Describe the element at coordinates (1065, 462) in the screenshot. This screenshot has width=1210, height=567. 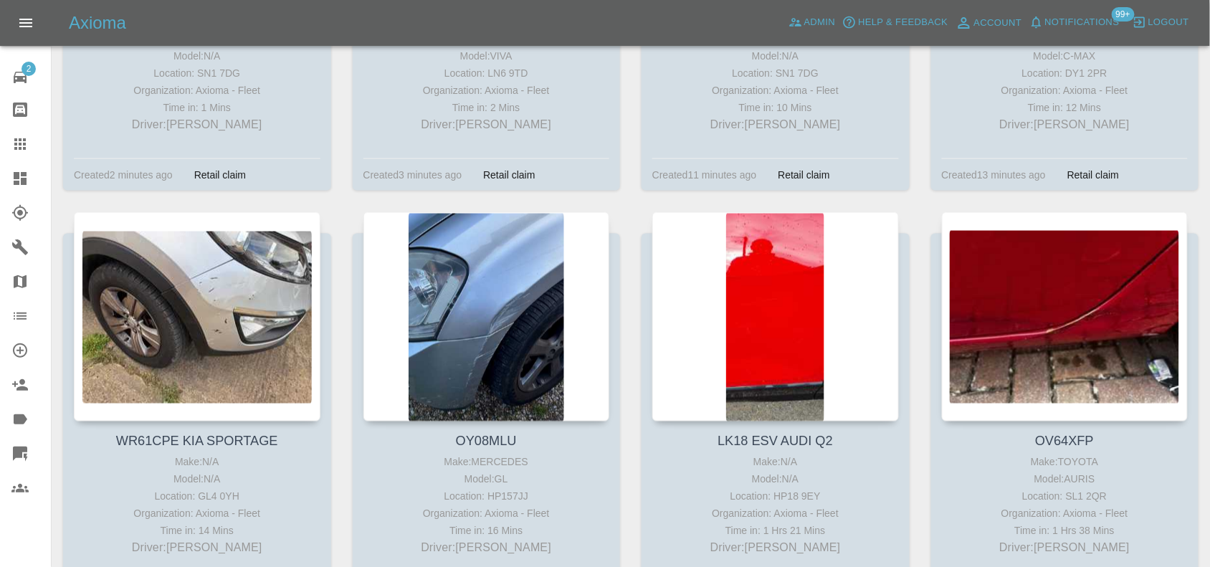
I see `div: Make: TOYOTA` at that location.